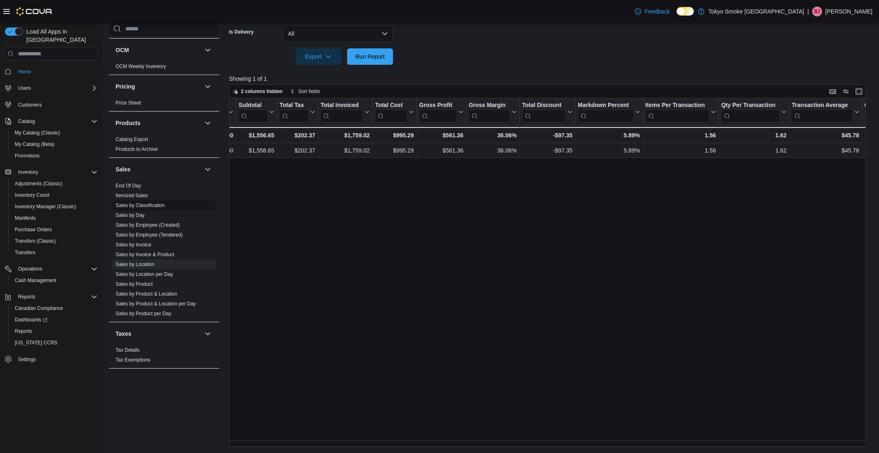  Describe the element at coordinates (55, 241) in the screenshot. I see `span: Transfers (Classic)` at that location.